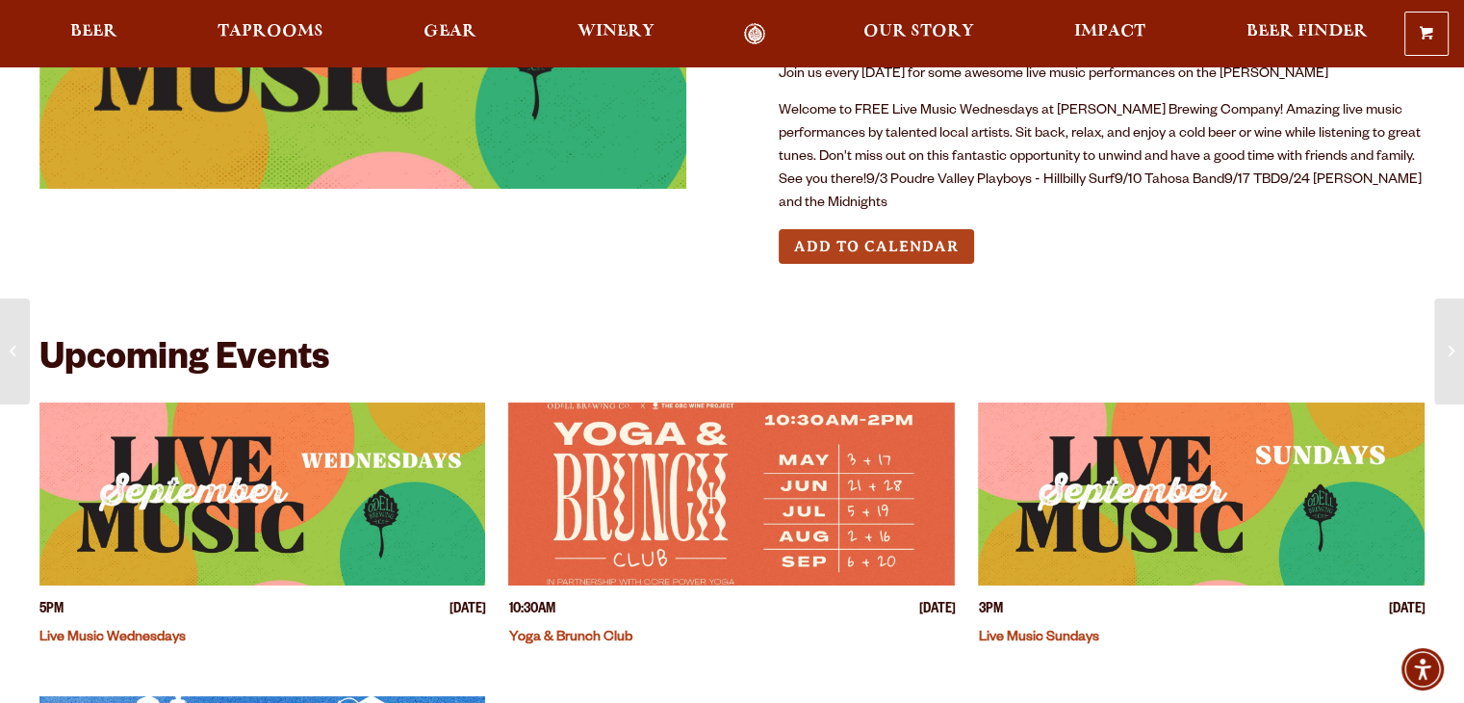 This screenshot has height=703, width=1464. Describe the element at coordinates (1110, 32) in the screenshot. I see `span: Impact` at that location.